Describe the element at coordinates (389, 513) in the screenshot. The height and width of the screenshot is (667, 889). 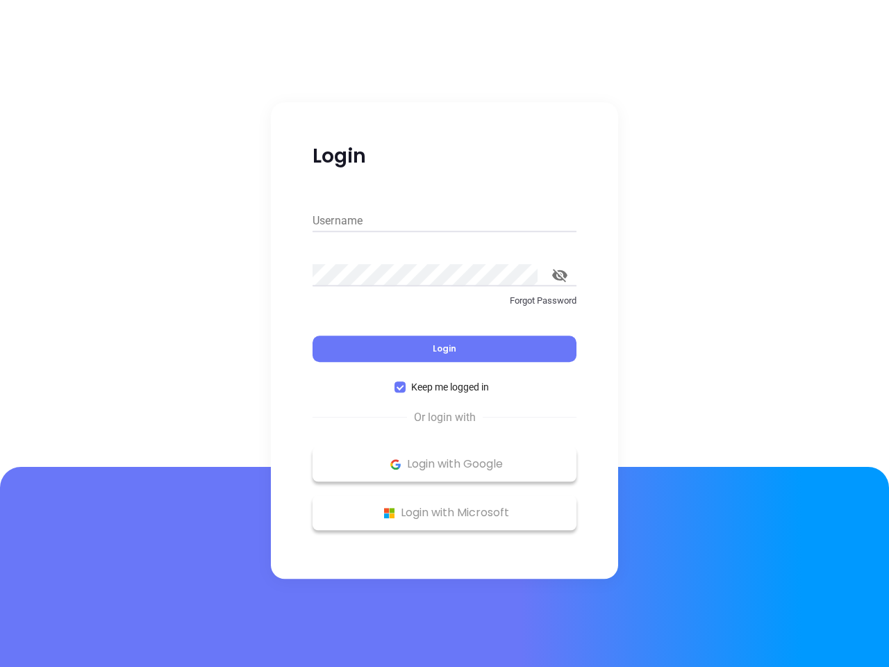
I see `img: Microsoft Logo` at that location.